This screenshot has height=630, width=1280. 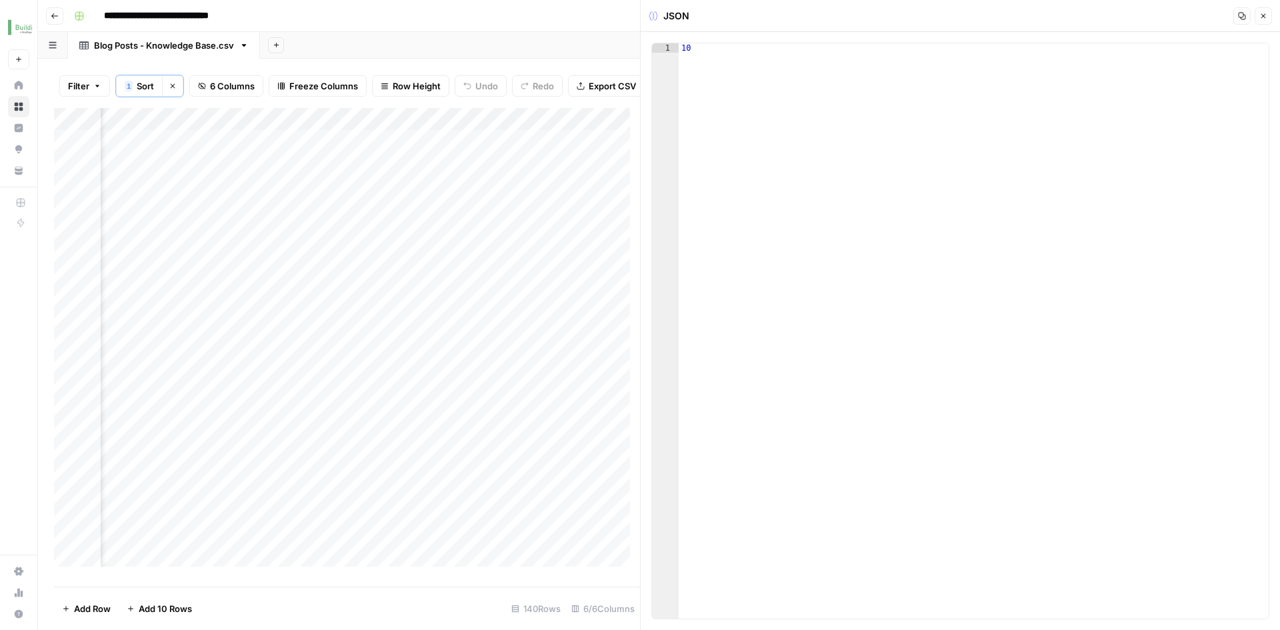 What do you see at coordinates (19, 27) in the screenshot?
I see `button: Workspace: Buildium` at bounding box center [19, 27].